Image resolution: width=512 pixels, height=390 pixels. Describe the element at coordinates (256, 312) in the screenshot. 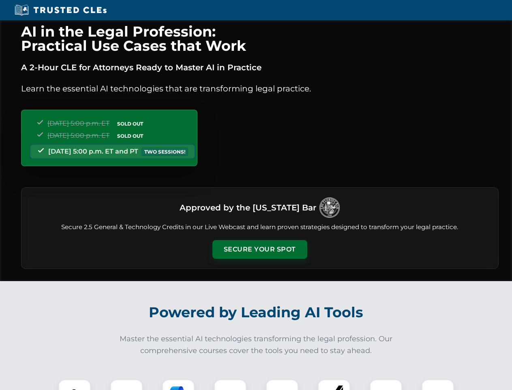

I see `h2: Powered by Leading AI Tools` at that location.